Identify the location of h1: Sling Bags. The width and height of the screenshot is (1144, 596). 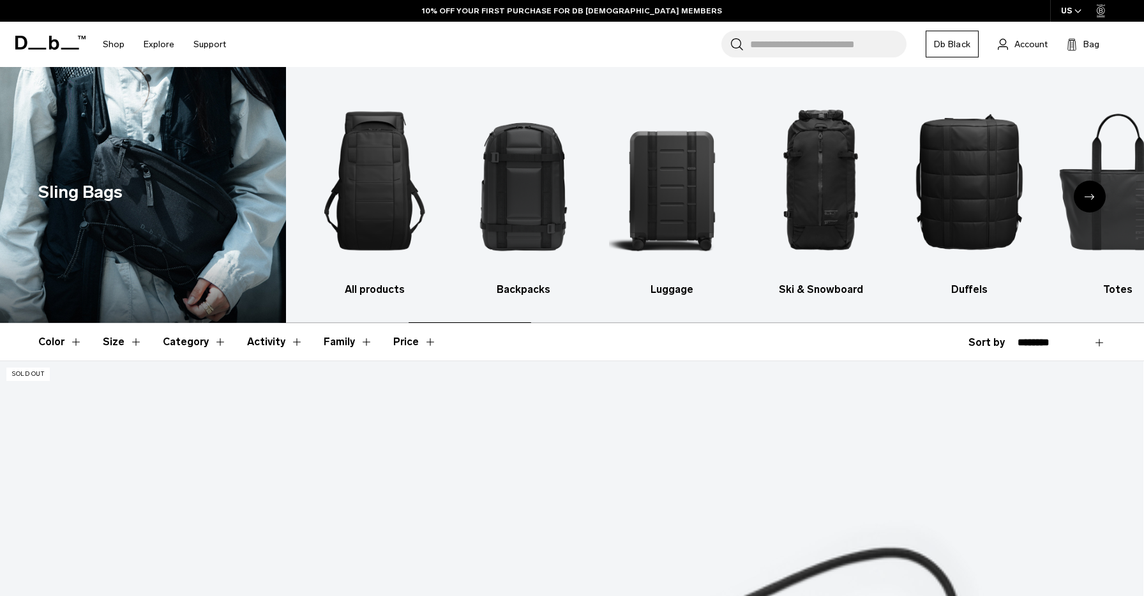
(80, 192).